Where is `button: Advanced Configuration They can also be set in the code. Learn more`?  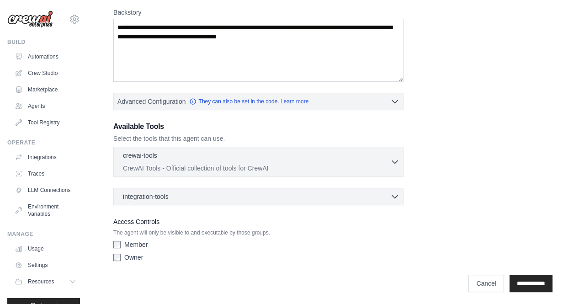
button: Advanced Configuration They can also be set in the code. Learn more is located at coordinates (258, 101).